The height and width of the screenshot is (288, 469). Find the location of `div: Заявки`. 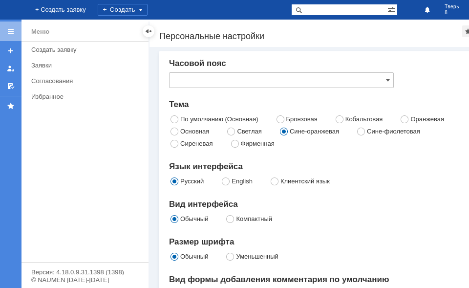

div: Заявки is located at coordinates (87, 65).